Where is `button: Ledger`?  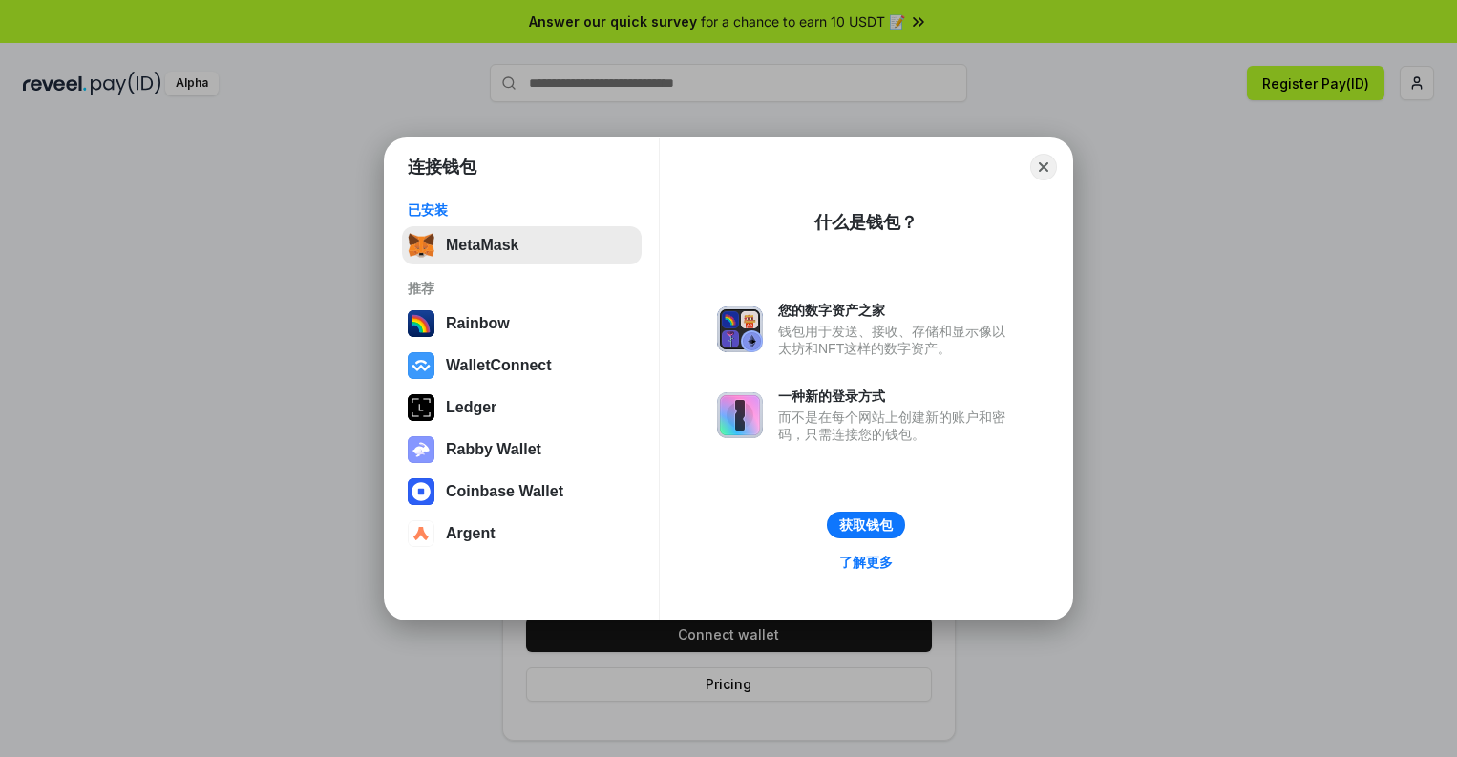 button: Ledger is located at coordinates (521, 408).